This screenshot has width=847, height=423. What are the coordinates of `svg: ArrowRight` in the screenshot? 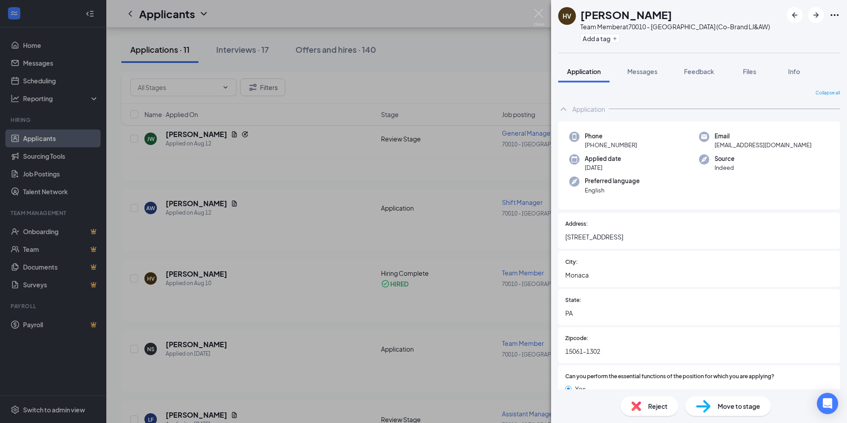 It's located at (816, 15).